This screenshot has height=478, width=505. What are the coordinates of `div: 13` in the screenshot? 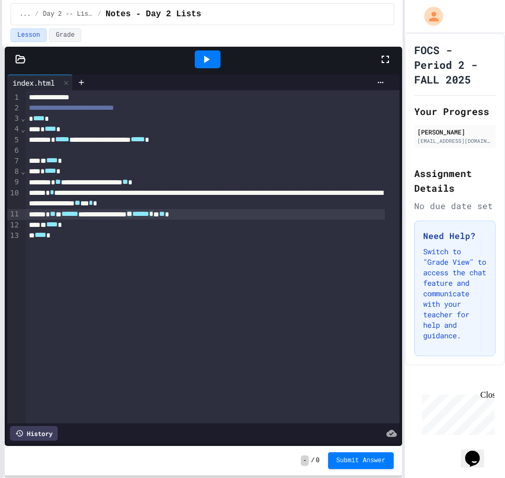 It's located at (14, 236).